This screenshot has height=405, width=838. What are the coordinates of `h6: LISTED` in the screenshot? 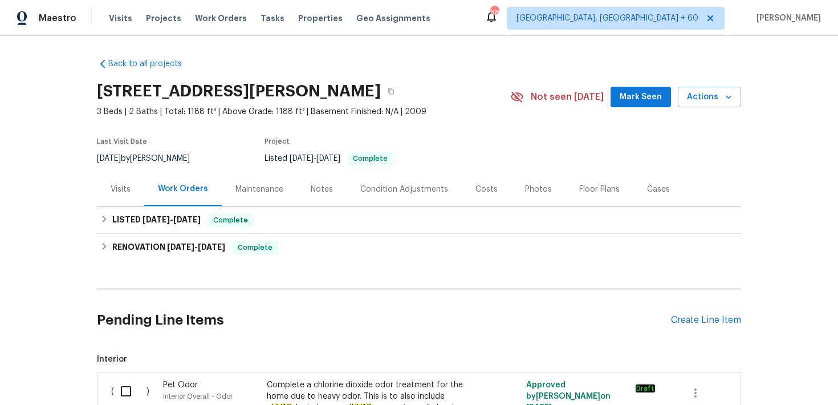 It's located at (156, 220).